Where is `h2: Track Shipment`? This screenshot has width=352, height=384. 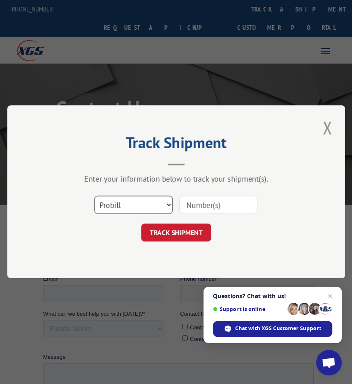
h2: Track Shipment is located at coordinates (176, 145).